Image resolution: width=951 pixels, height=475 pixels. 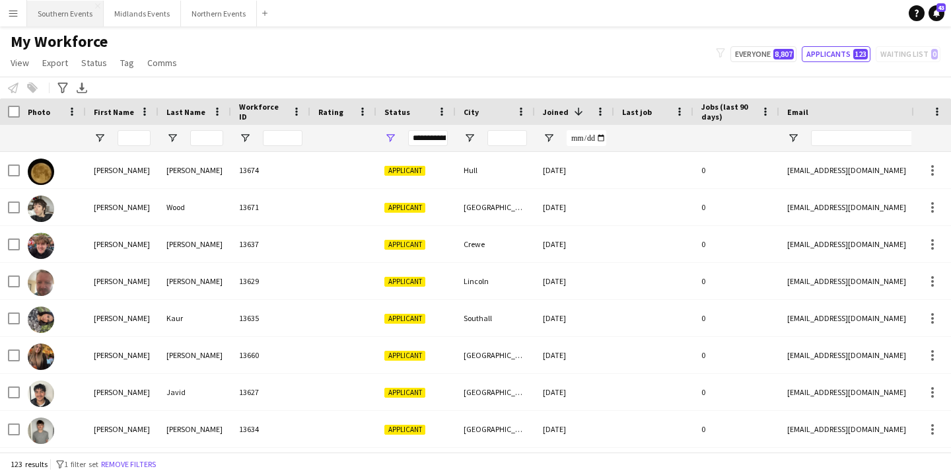 What do you see at coordinates (763, 54) in the screenshot?
I see `button: Everyone8,807` at bounding box center [763, 54].